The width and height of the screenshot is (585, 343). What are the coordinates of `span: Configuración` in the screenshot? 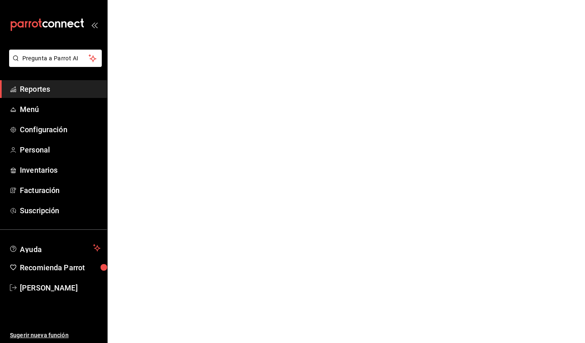 It's located at (60, 129).